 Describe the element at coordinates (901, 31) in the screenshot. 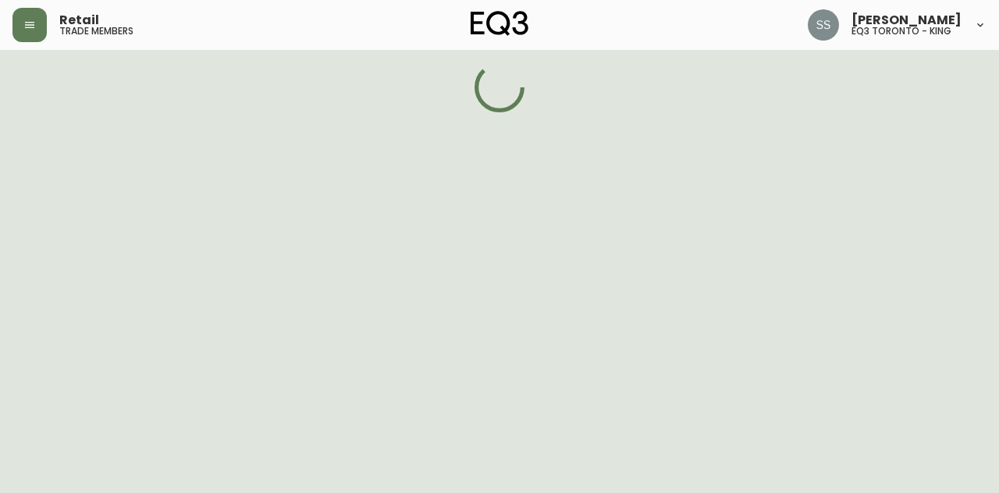

I see `h5: eq3 toronto - king` at that location.